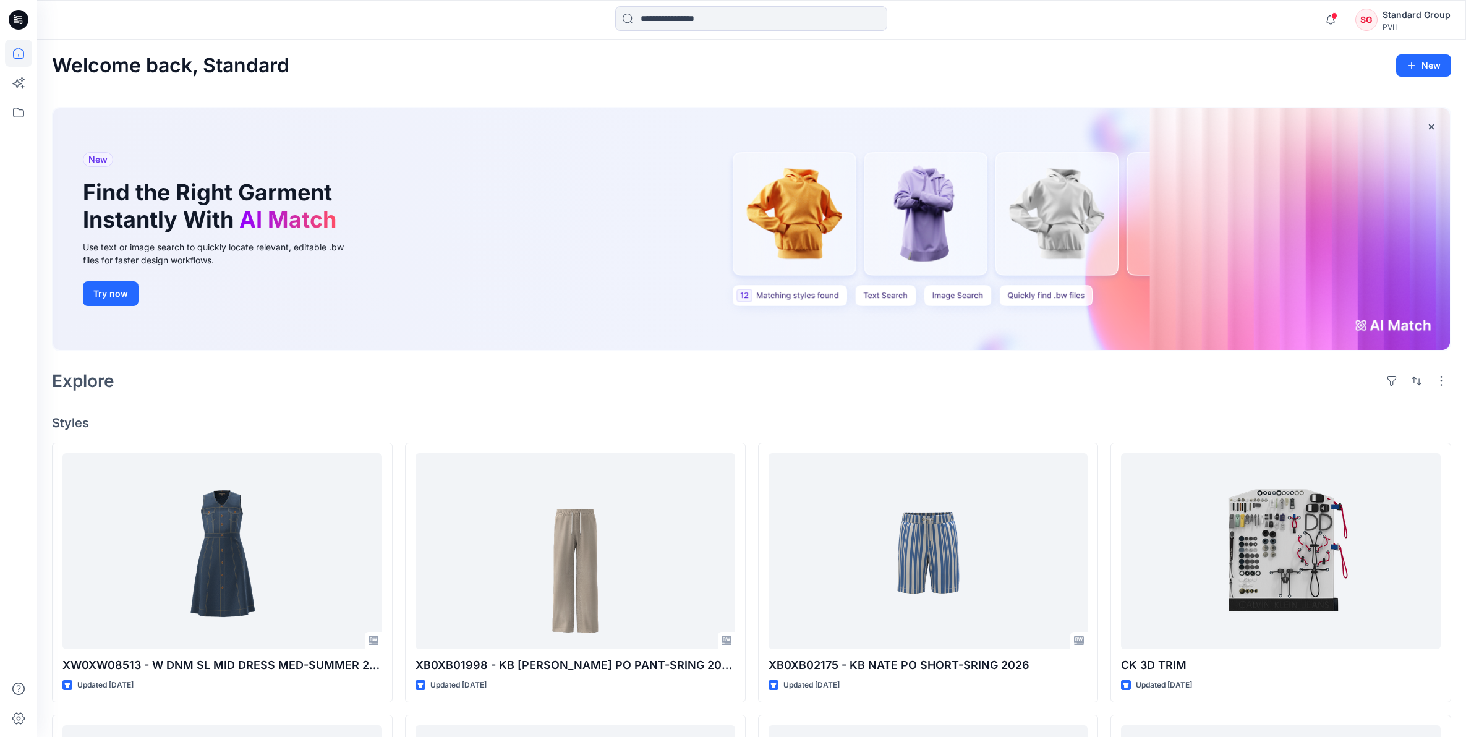 This screenshot has height=737, width=1466. I want to click on span: New, so click(98, 160).